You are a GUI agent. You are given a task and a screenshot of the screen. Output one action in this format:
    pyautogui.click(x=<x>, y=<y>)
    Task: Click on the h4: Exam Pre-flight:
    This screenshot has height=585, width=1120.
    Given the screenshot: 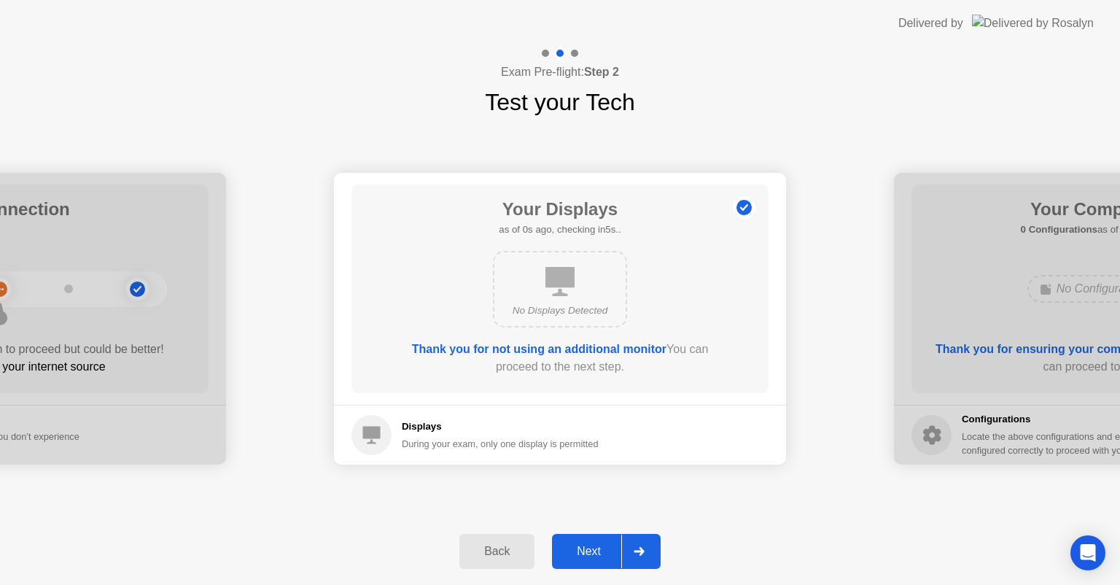 What is the action you would take?
    pyautogui.click(x=560, y=72)
    